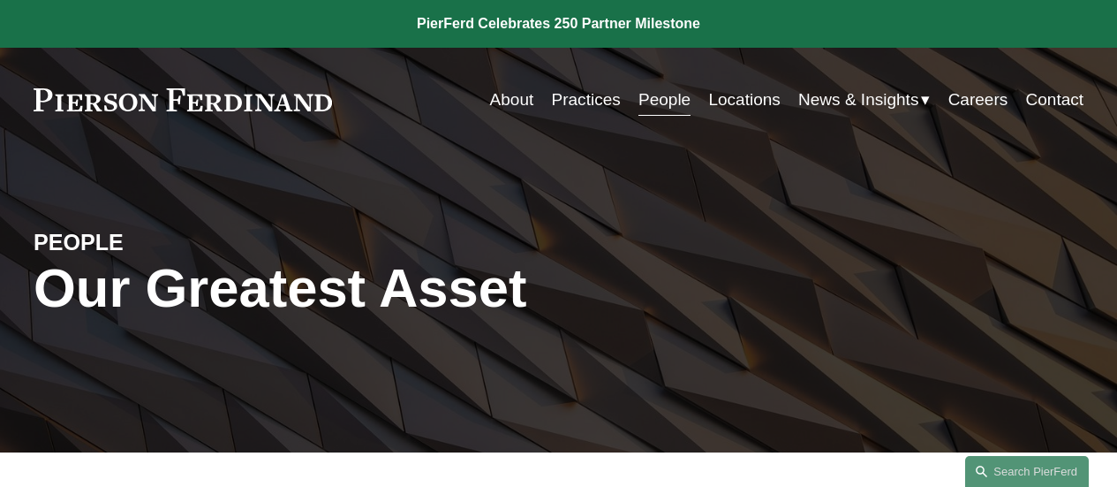  What do you see at coordinates (664, 100) in the screenshot?
I see `a: People` at bounding box center [664, 100].